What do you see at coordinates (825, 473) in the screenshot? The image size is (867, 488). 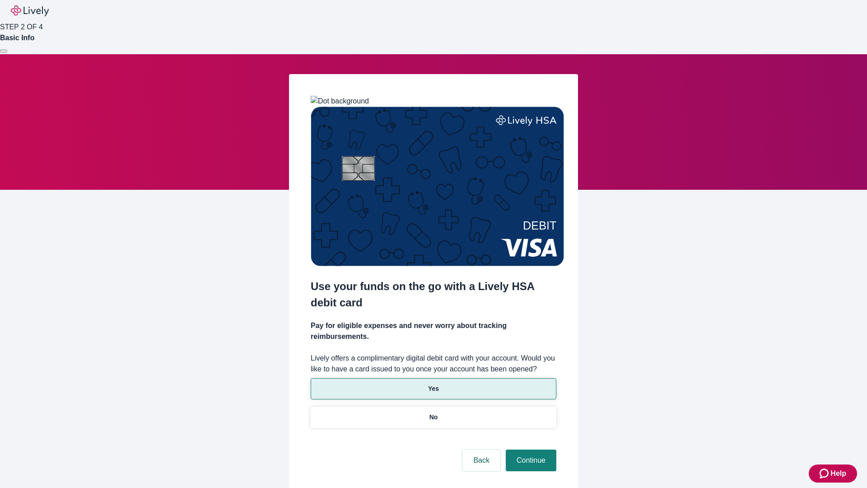 I see `svg: Zendesk support icon` at bounding box center [825, 473].